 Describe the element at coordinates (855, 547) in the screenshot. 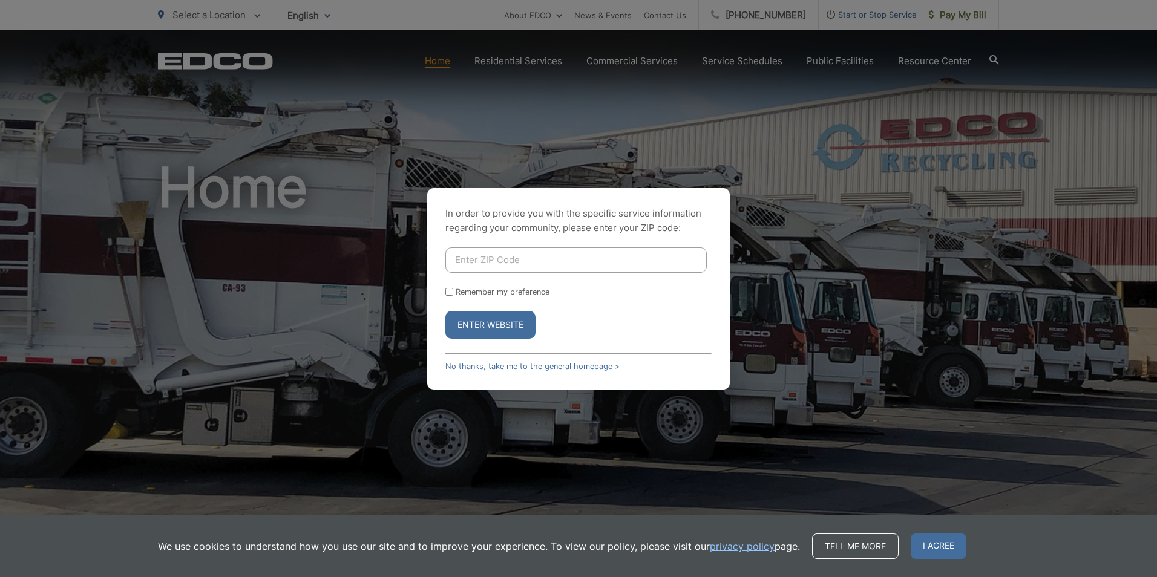

I see `a: Tell me more` at that location.